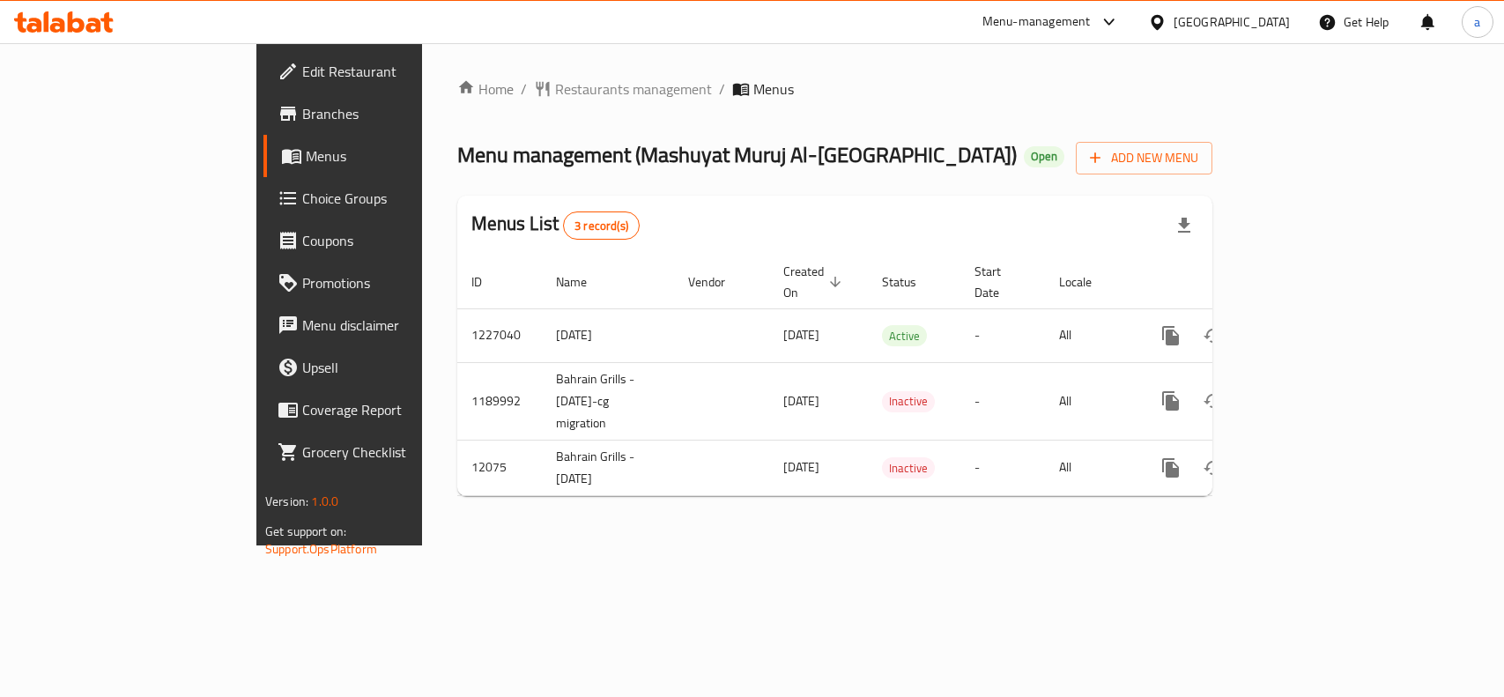 Image resolution: width=1504 pixels, height=697 pixels. I want to click on span: Edit Restaurant, so click(397, 71).